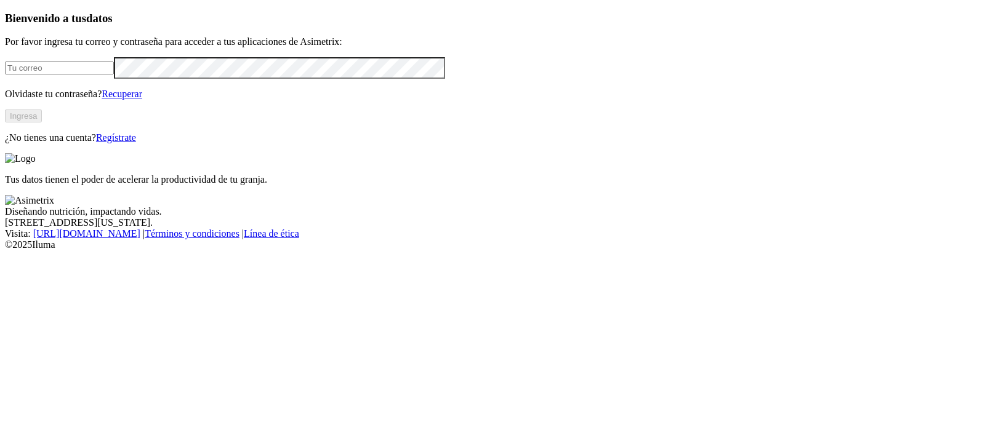 The height and width of the screenshot is (430, 985). What do you see at coordinates (493, 245) in the screenshot?
I see `div: © 2025 Iluma` at bounding box center [493, 245].